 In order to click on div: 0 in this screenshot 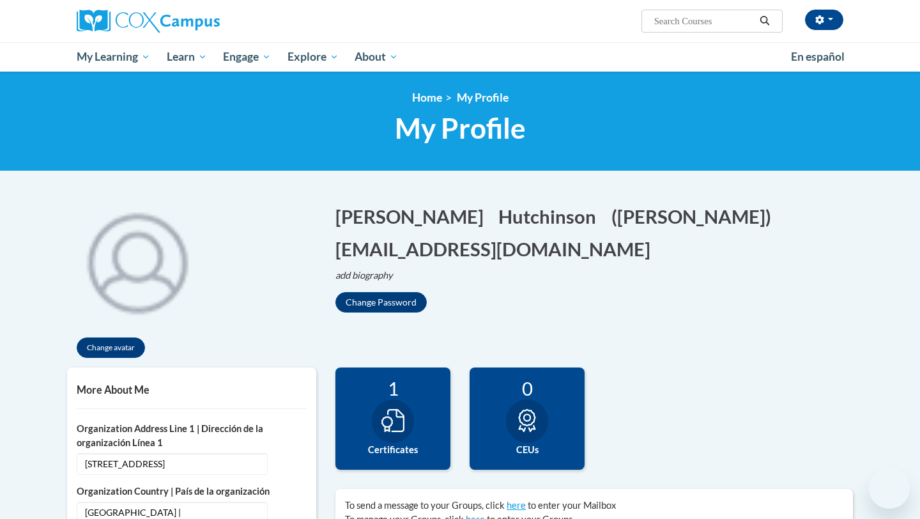, I will do `click(527, 388)`.